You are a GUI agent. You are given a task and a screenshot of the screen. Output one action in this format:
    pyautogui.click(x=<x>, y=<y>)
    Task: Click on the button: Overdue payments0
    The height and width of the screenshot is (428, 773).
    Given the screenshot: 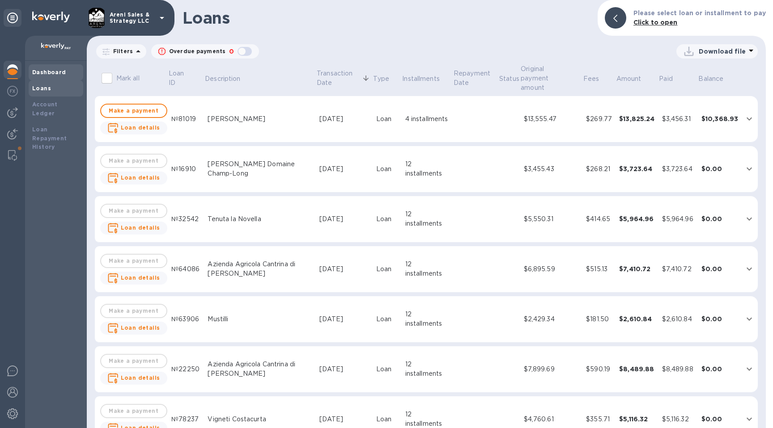 What is the action you would take?
    pyautogui.click(x=205, y=51)
    